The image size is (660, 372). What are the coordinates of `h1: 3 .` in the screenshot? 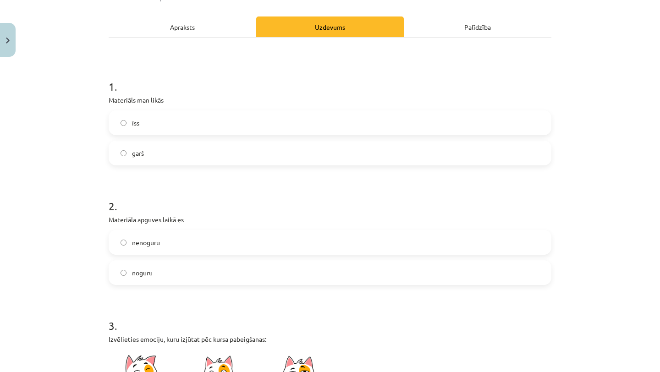 It's located at (330, 318).